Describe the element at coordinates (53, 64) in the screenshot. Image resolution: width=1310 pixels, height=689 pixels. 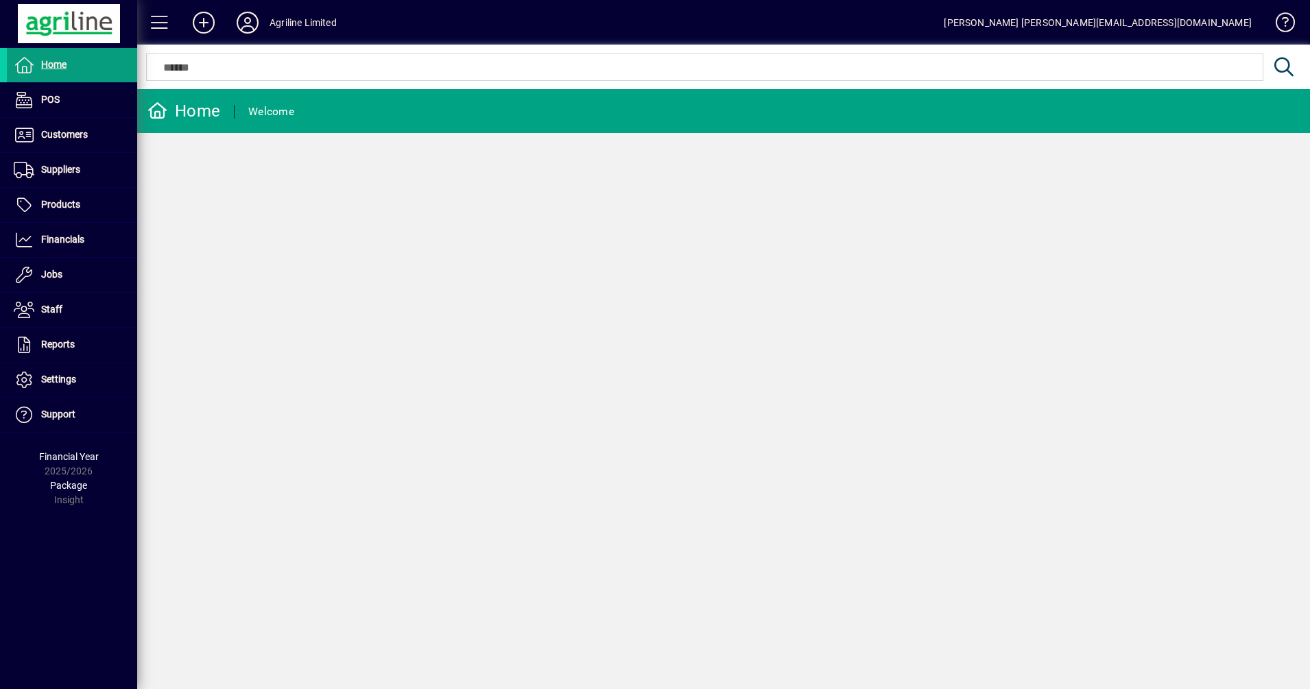
I see `span: Home` at that location.